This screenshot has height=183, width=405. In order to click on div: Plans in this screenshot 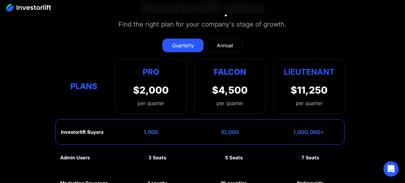, I will do `click(84, 86)`.